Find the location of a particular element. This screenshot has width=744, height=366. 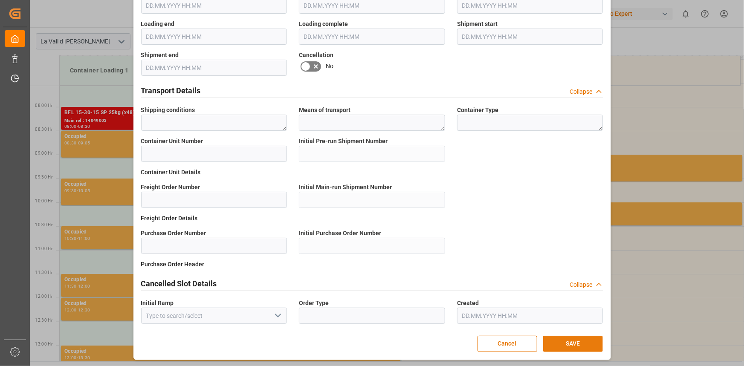

span: Initial Main-run Shipment Number is located at coordinates (346, 187).